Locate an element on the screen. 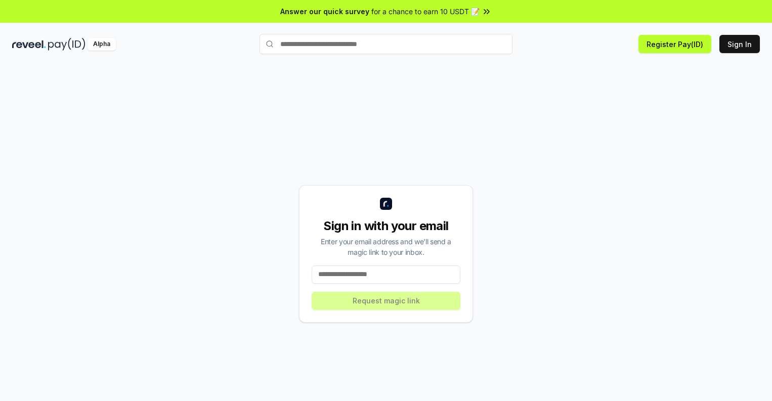 Image resolution: width=772 pixels, height=401 pixels. div: Enter your email address and we’ll send a magic link to your inbox. is located at coordinates (386, 247).